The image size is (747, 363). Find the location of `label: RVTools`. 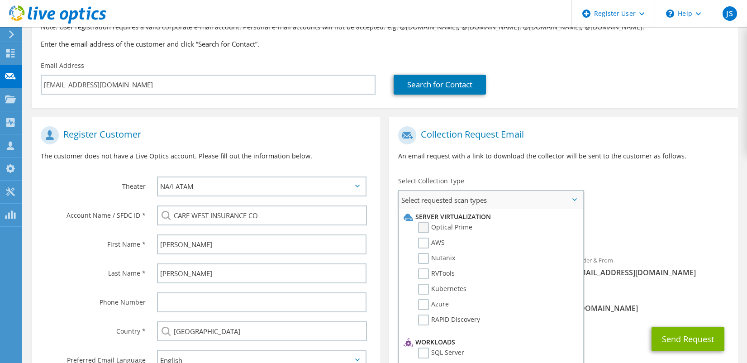

label: RVTools is located at coordinates (436, 274).